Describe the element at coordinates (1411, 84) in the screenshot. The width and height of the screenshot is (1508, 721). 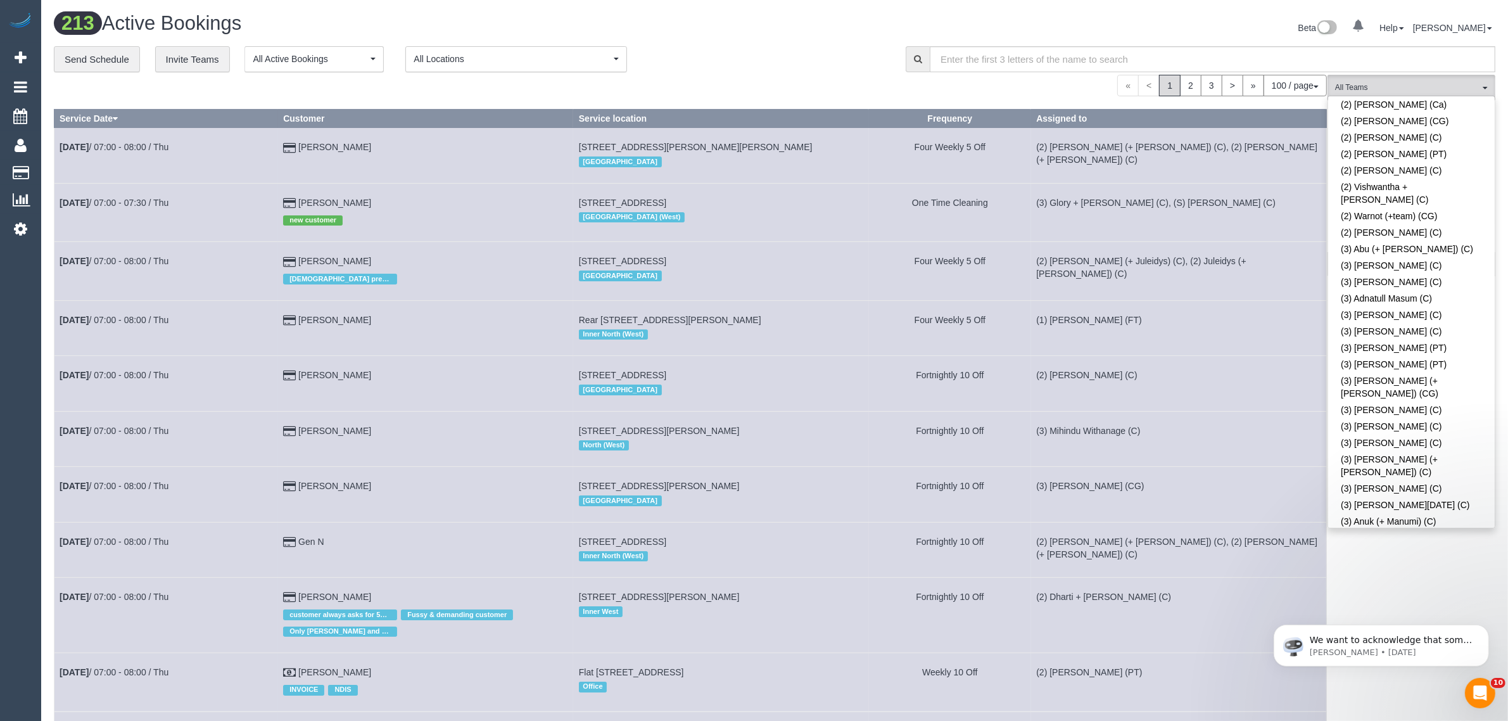
I see `ol: All Teams` at that location.